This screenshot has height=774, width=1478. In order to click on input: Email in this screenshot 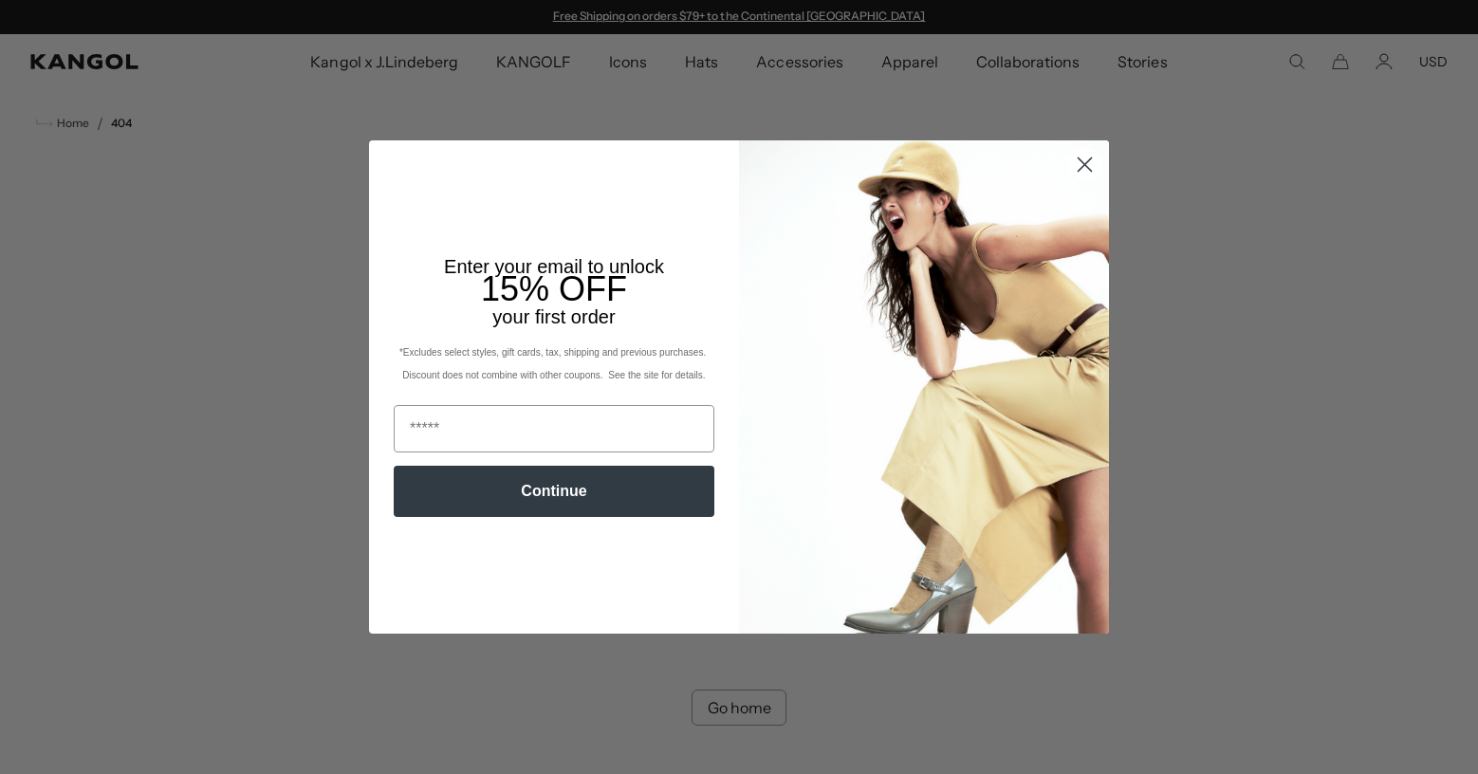, I will do `click(554, 429)`.